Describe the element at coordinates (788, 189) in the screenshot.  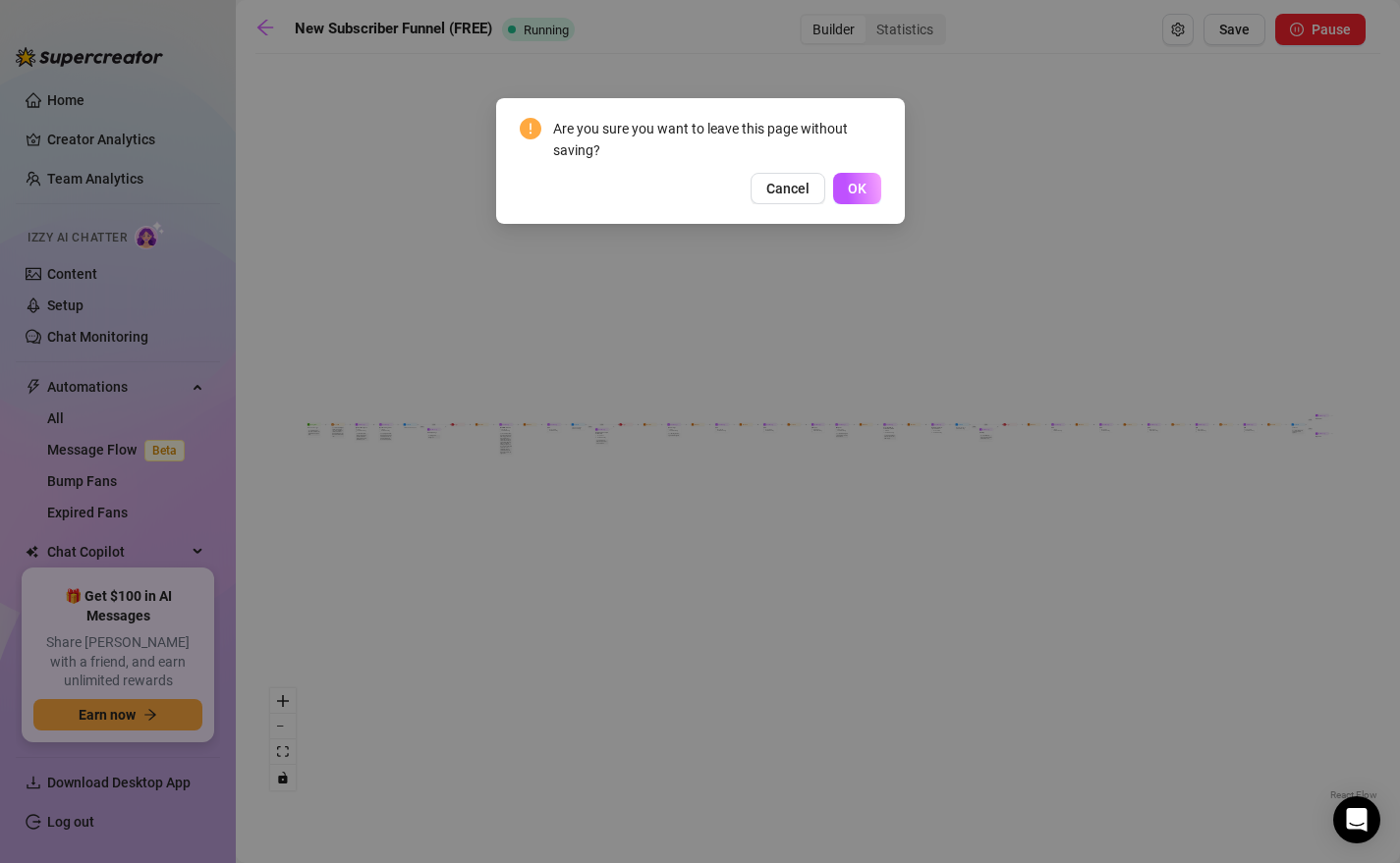
I see `button: Cancel` at that location.